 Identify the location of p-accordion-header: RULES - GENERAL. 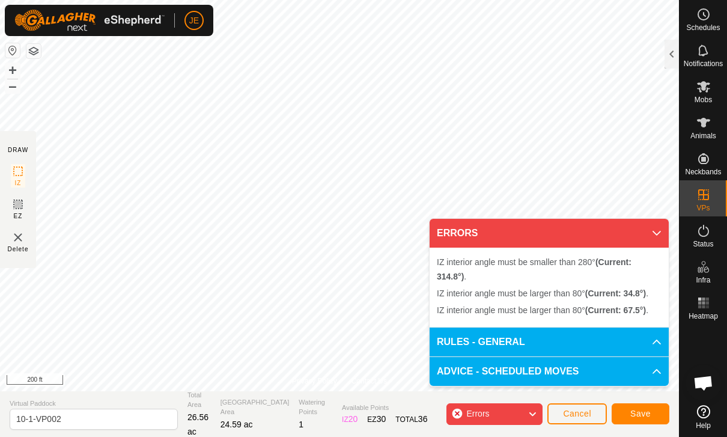
(549, 342).